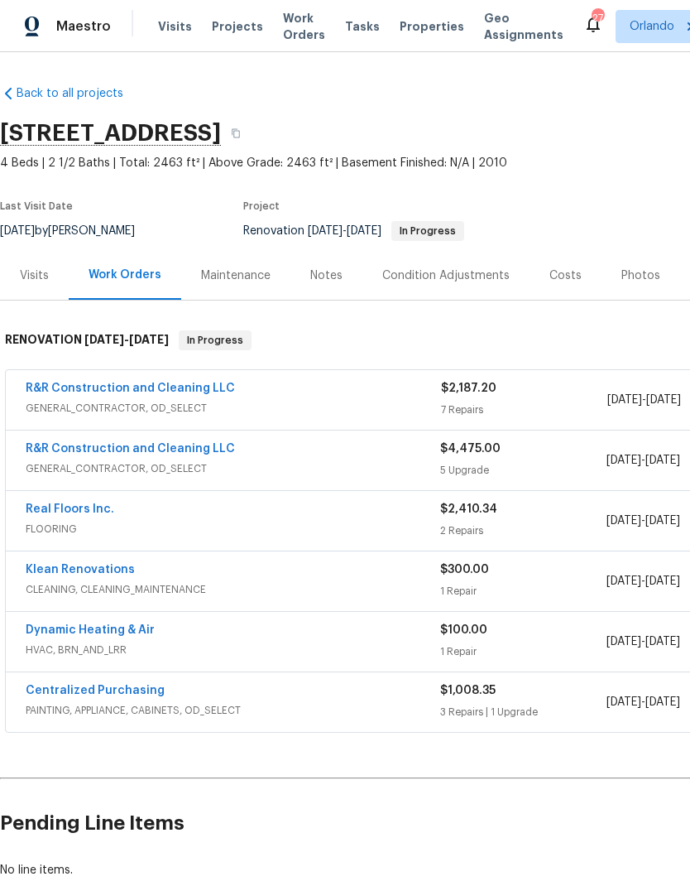 The width and height of the screenshot is (690, 886). What do you see at coordinates (87, 340) in the screenshot?
I see `h6: RENOVATION` at bounding box center [87, 340].